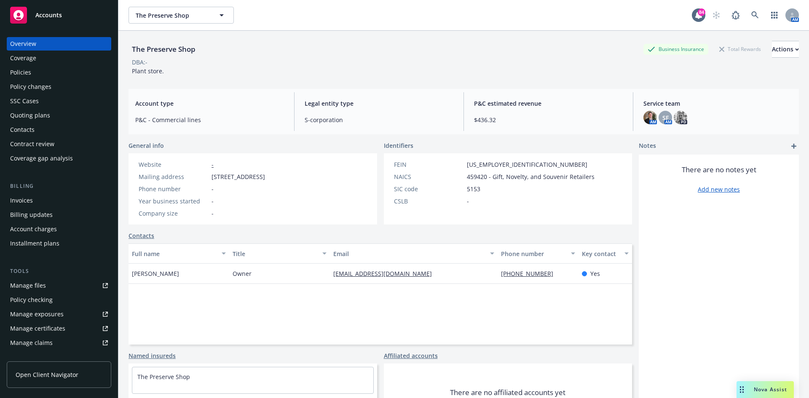  Describe the element at coordinates (172, 15) in the screenshot. I see `span: The Preserve Shop` at that location.